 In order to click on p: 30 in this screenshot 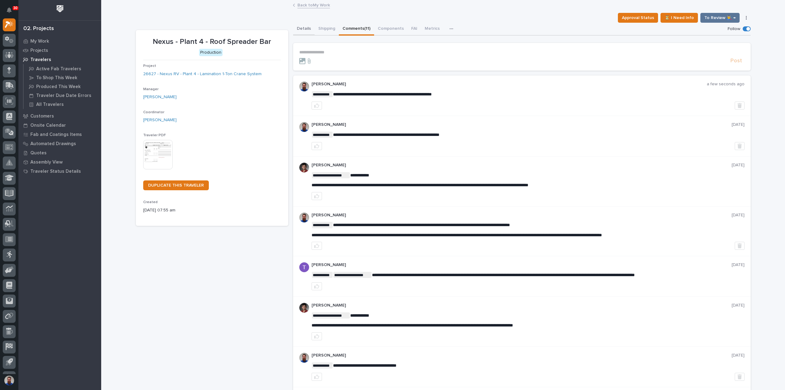, I will do `click(15, 8)`.